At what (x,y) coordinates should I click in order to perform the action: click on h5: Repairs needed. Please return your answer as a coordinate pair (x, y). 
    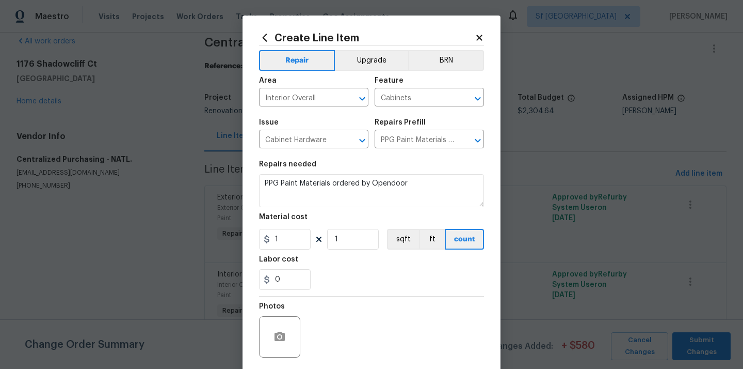
    Looking at the image, I should click on (288, 164).